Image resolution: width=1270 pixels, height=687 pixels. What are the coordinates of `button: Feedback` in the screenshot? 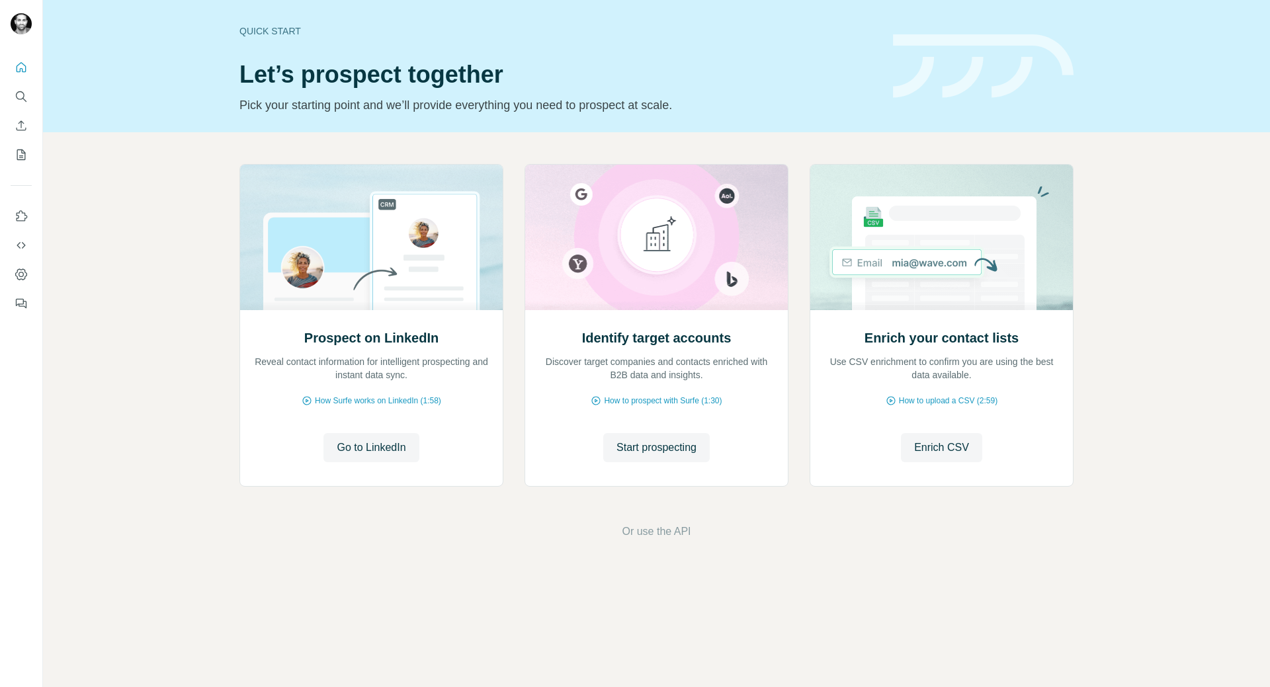 It's located at (21, 304).